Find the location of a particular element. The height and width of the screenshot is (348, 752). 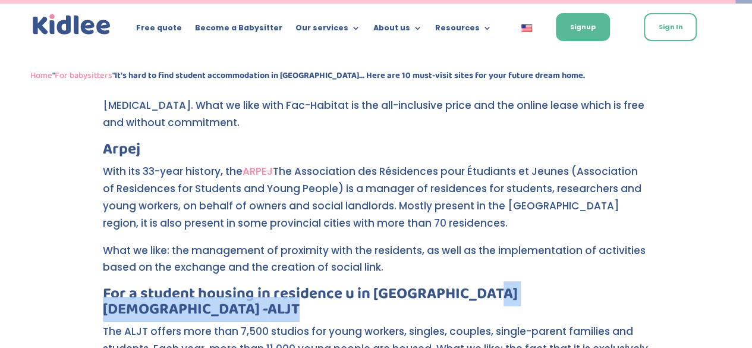

a: ARPEJ is located at coordinates (257, 171).